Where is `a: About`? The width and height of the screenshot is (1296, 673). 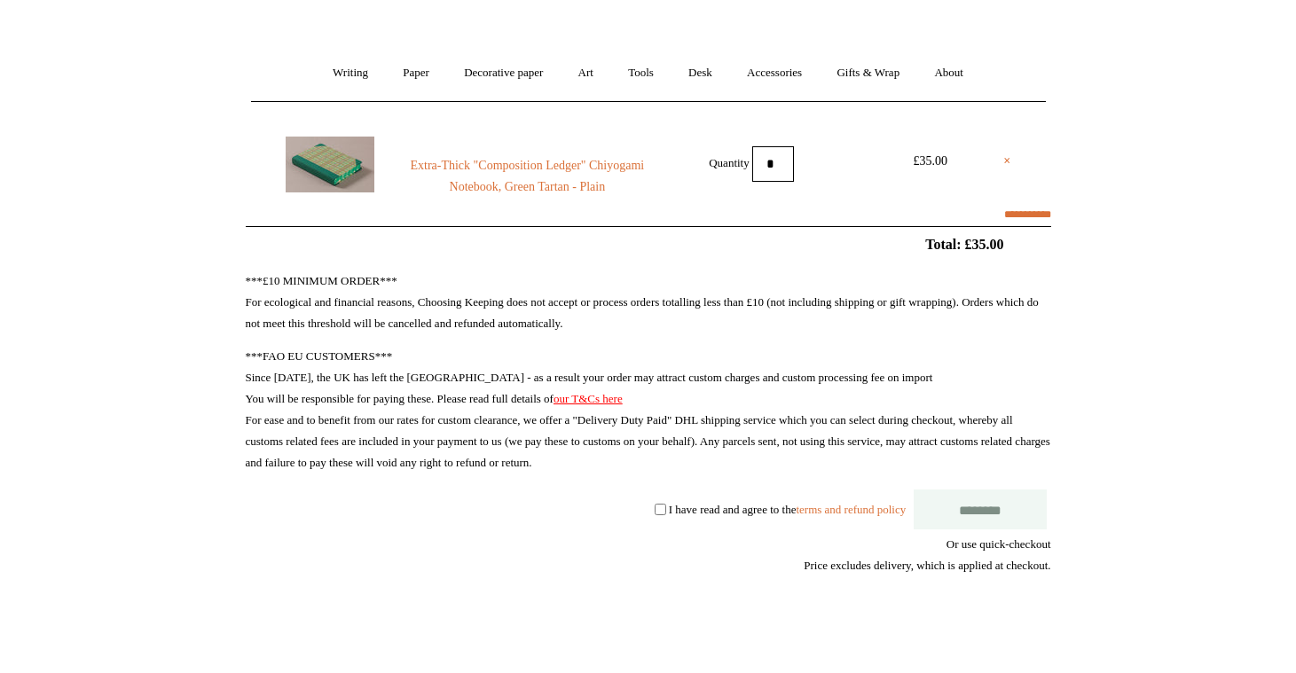
a: About is located at coordinates (948, 73).